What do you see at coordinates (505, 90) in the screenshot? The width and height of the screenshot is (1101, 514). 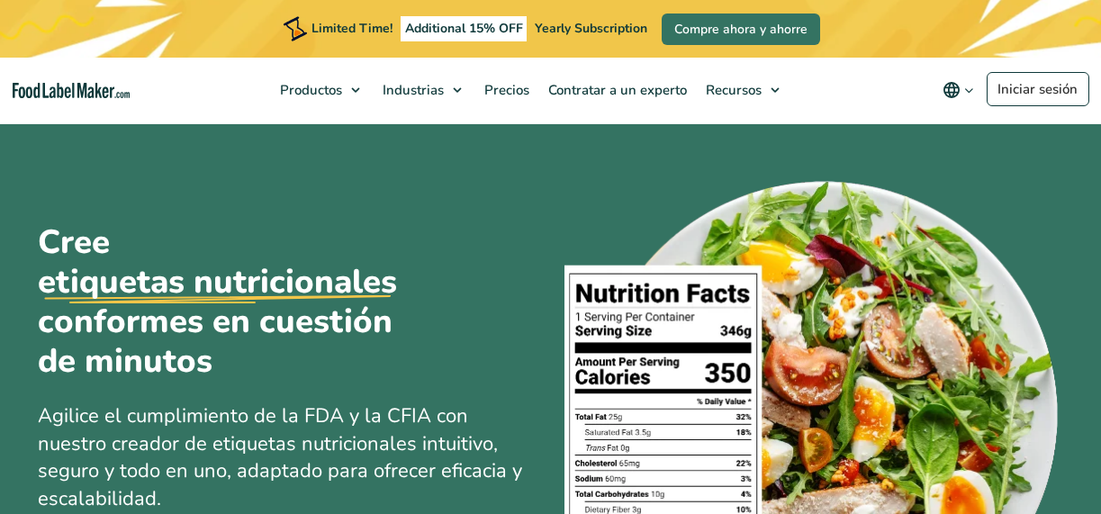 I see `a: Precios` at bounding box center [505, 90].